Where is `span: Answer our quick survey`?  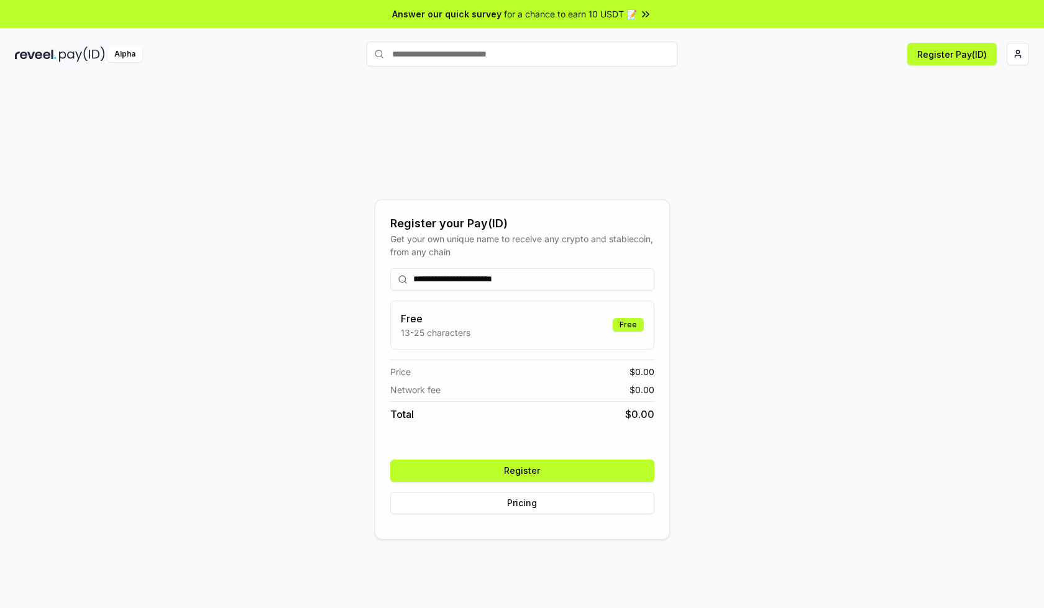
span: Answer our quick survey is located at coordinates (447, 14).